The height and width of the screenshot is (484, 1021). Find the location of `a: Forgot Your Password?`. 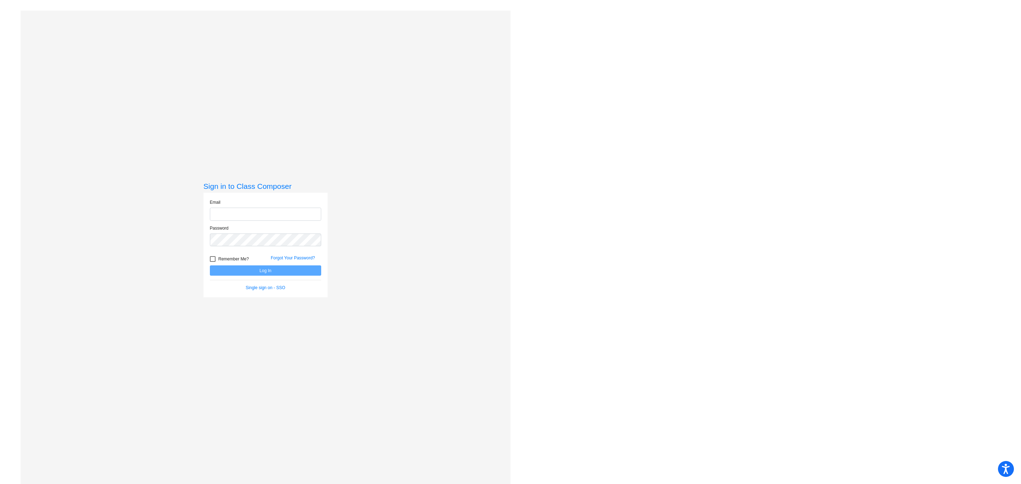

a: Forgot Your Password? is located at coordinates (293, 258).